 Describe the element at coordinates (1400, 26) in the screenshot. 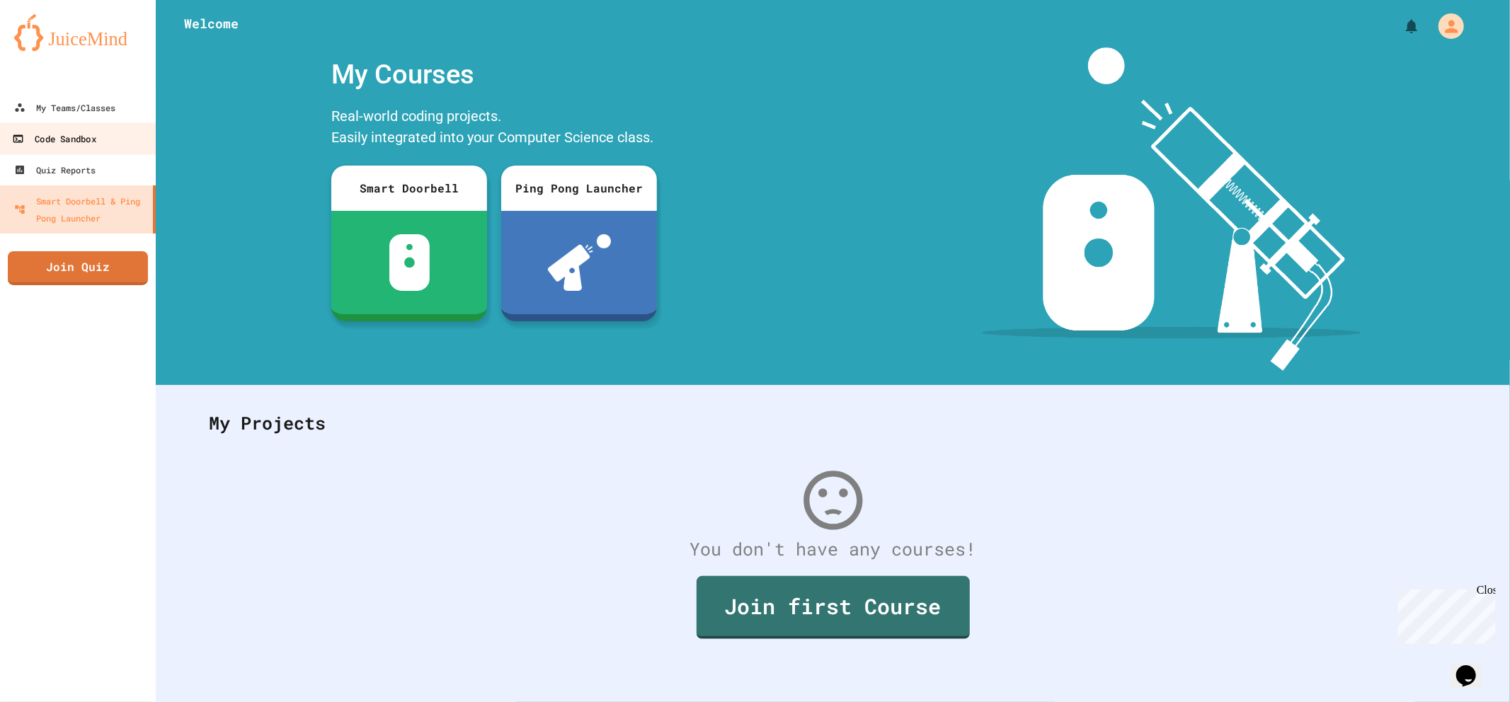

I see `div: My Notifications` at that location.